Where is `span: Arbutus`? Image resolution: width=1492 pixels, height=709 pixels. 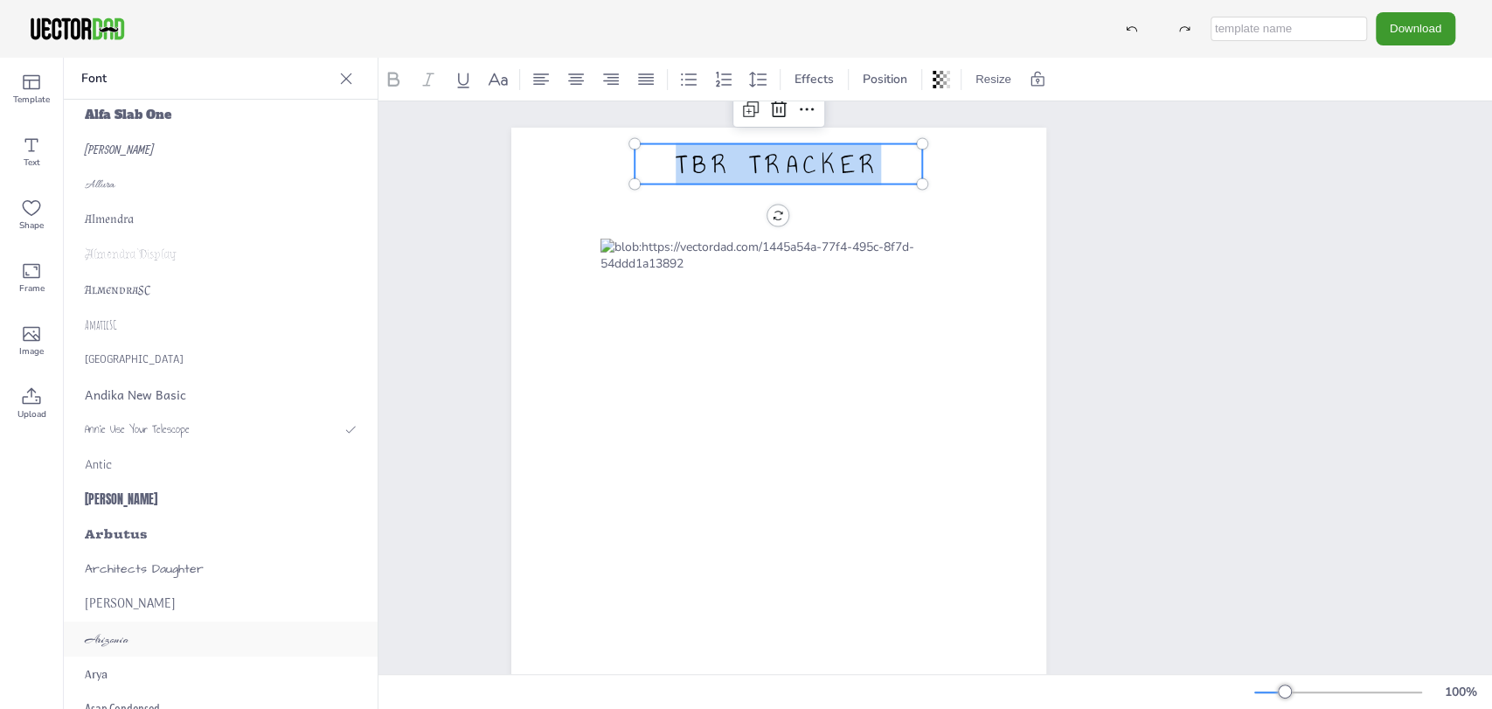
span: Arbutus is located at coordinates (115, 534).